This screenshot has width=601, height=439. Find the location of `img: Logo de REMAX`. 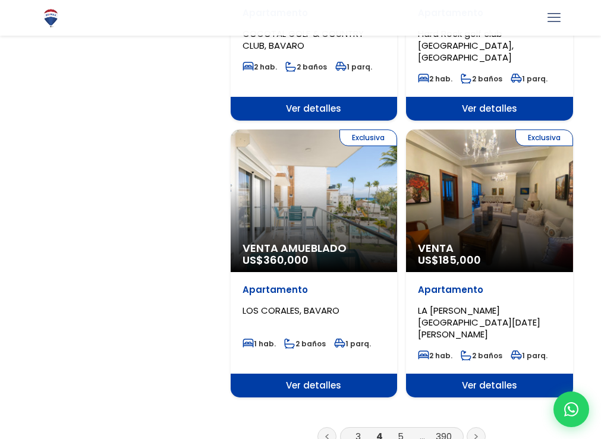

img: Logo de REMAX is located at coordinates (51, 18).